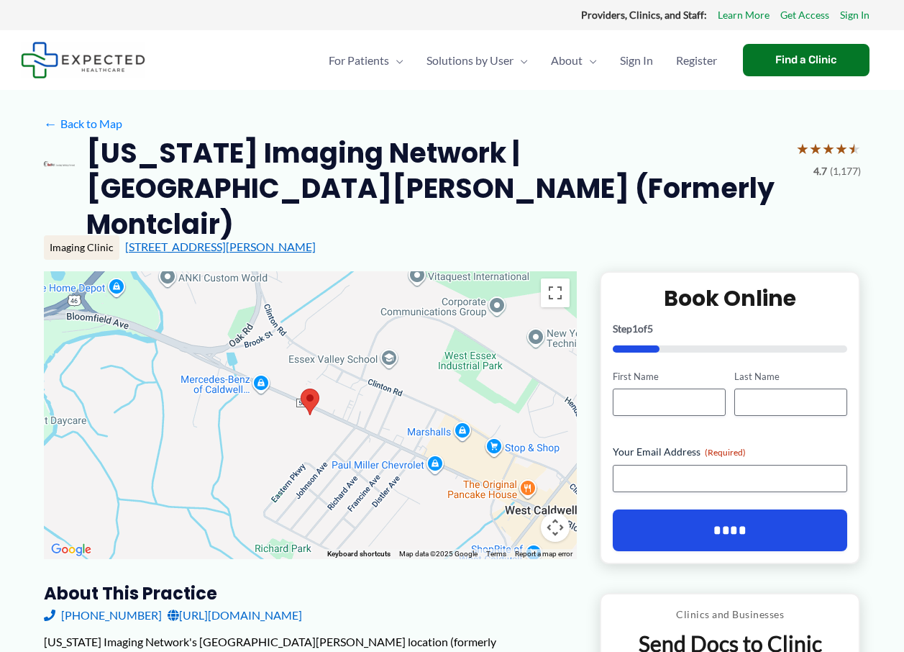 Image resolution: width=904 pixels, height=652 pixels. I want to click on label: First Name, so click(669, 376).